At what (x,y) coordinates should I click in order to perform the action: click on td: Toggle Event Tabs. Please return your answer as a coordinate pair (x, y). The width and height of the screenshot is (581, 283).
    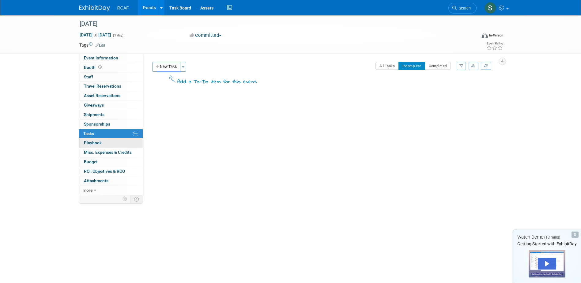
    Looking at the image, I should click on (136, 199).